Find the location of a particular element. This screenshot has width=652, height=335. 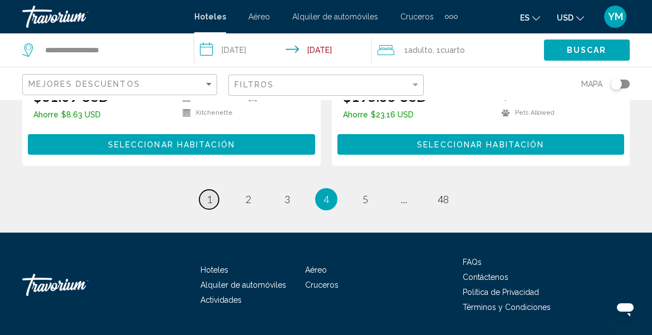

span: Filtros is located at coordinates (254, 85).